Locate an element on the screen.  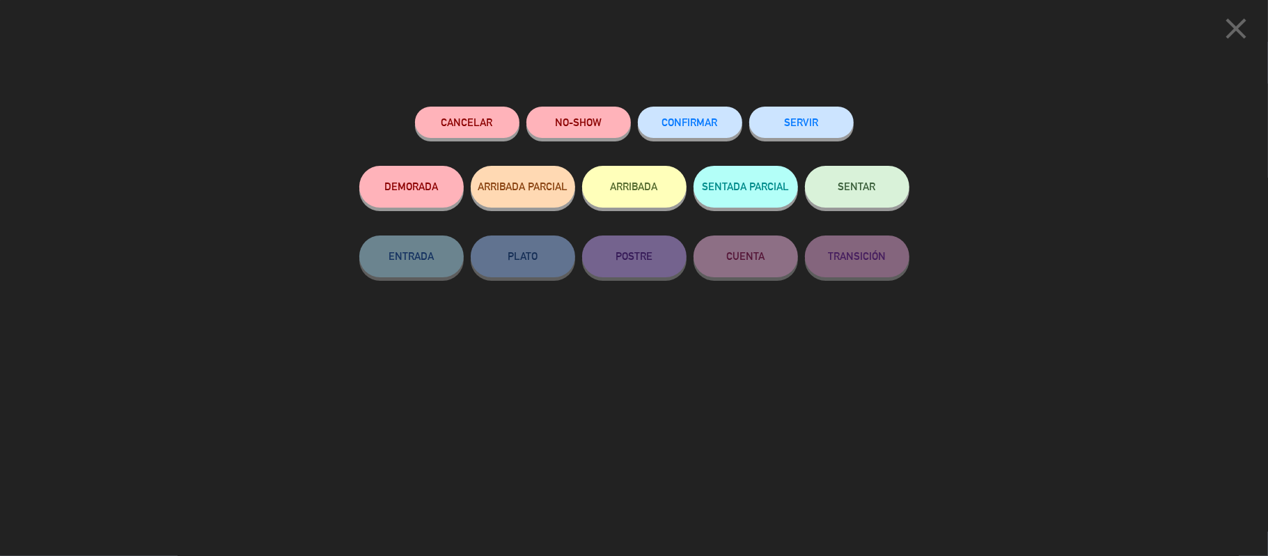
span: CONFIRMAR is located at coordinates (690, 122).